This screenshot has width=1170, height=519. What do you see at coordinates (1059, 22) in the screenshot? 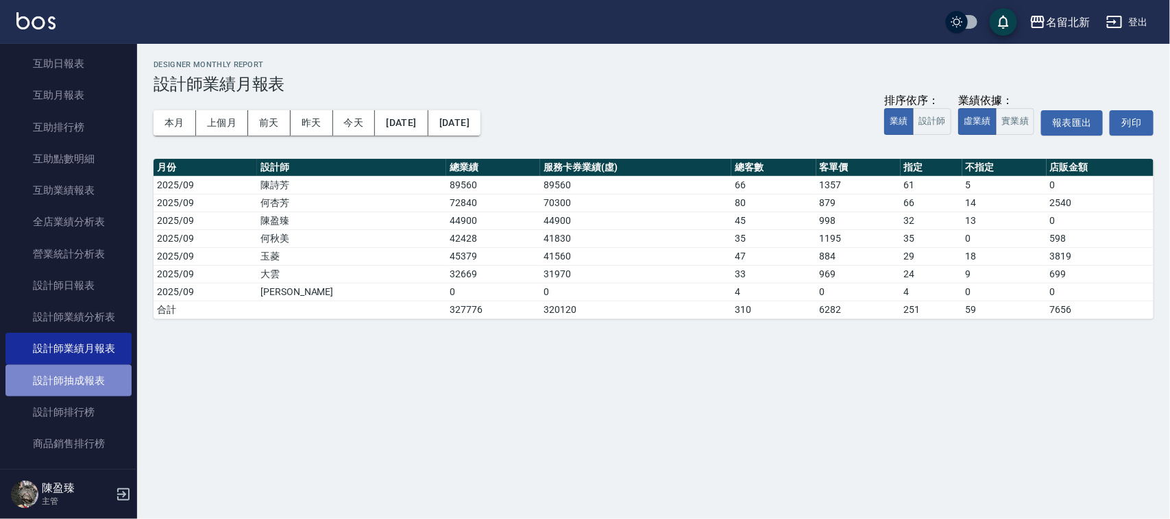
I see `button: 名留北新` at bounding box center [1059, 22].